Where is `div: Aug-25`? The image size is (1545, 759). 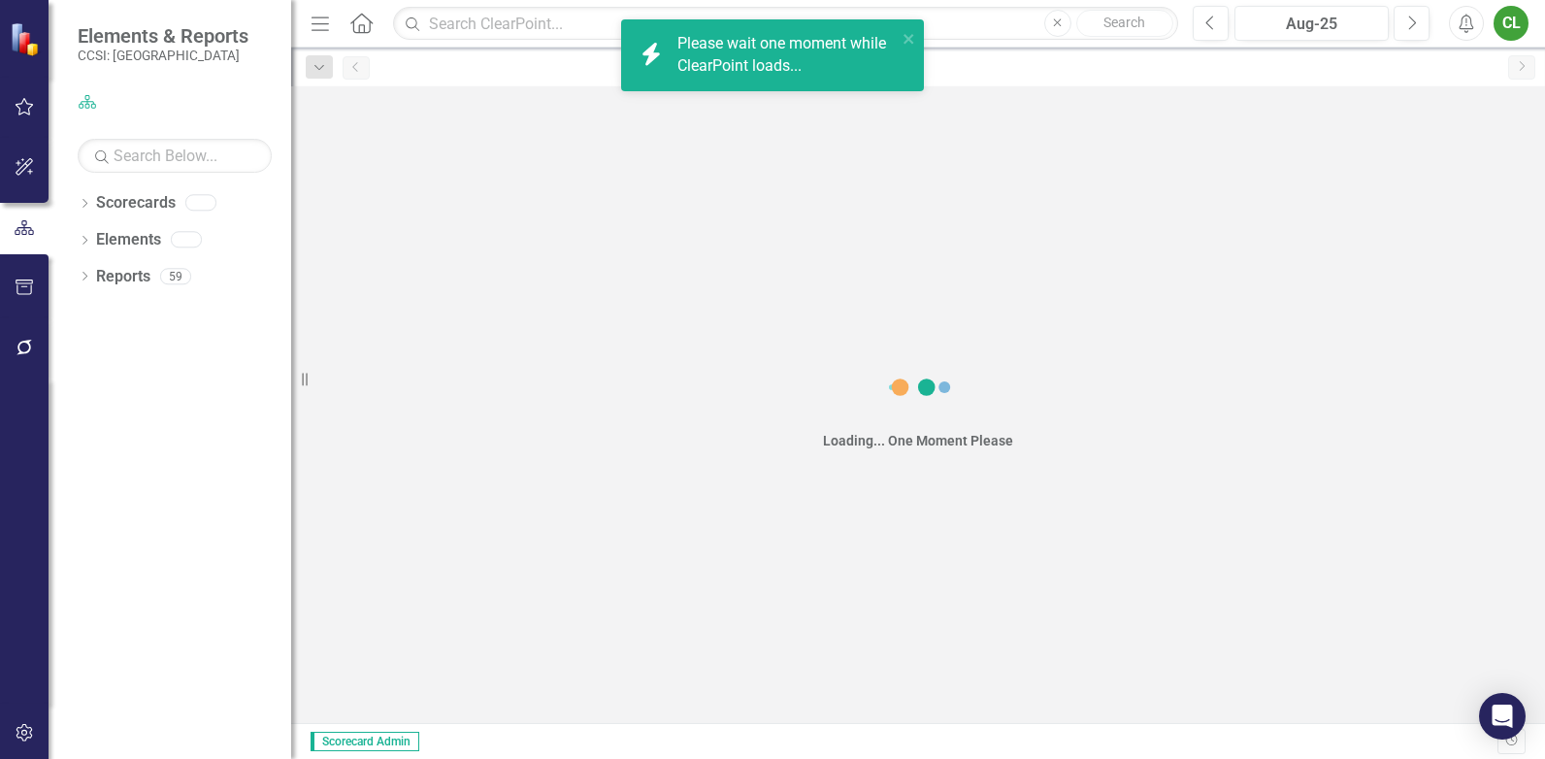 div: Aug-25 is located at coordinates (1311, 24).